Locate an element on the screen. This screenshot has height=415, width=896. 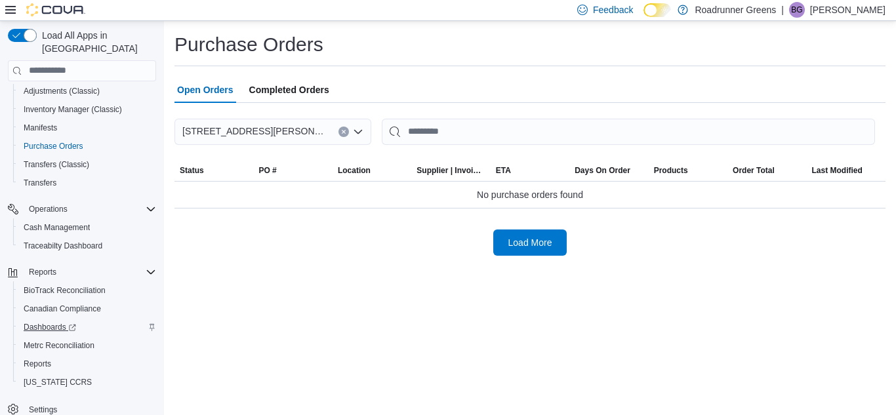
button: Load More is located at coordinates (530, 243).